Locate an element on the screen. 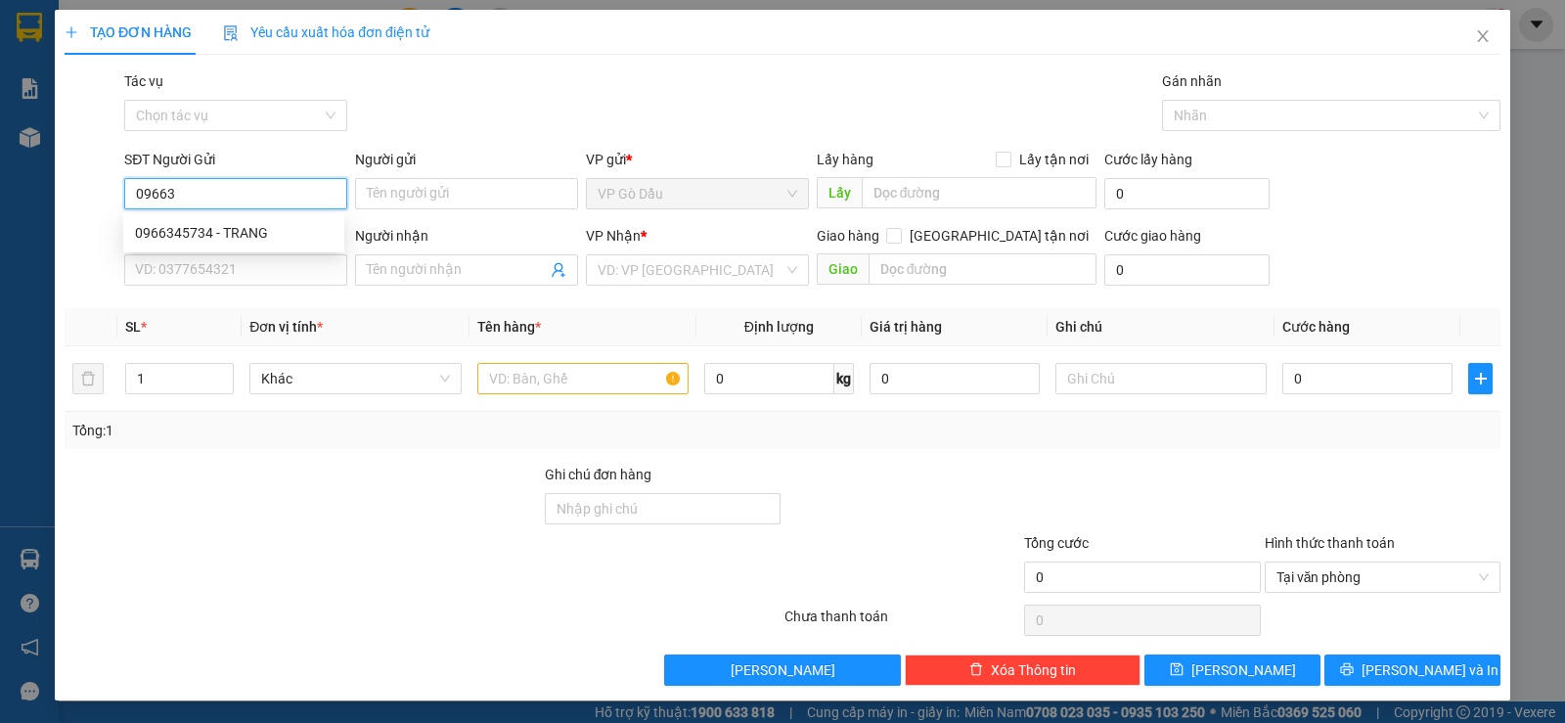 The height and width of the screenshot is (723, 1565). span: Khác is located at coordinates (355, 379).